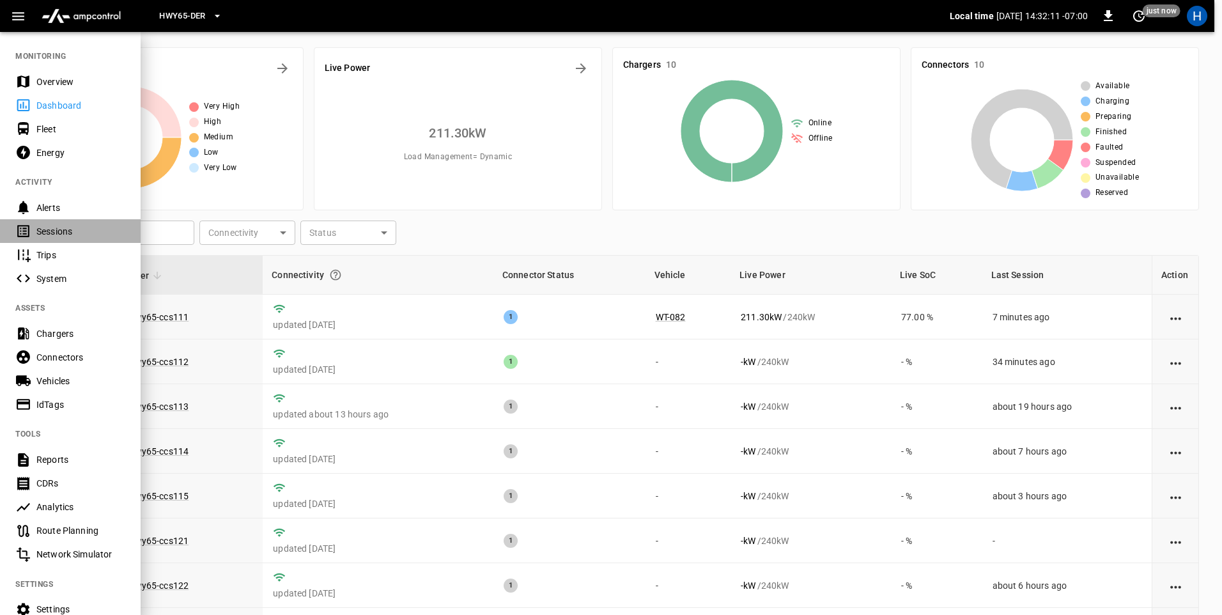 The height and width of the screenshot is (615, 1222). What do you see at coordinates (81, 255) in the screenshot?
I see `div: Trips` at bounding box center [81, 255].